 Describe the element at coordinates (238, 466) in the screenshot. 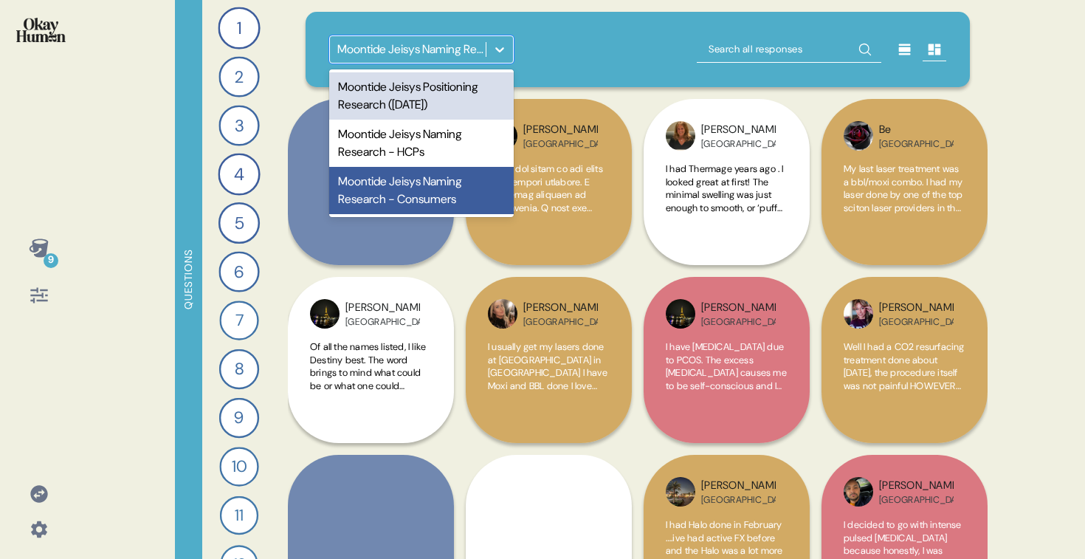

I see `div: 10` at that location.